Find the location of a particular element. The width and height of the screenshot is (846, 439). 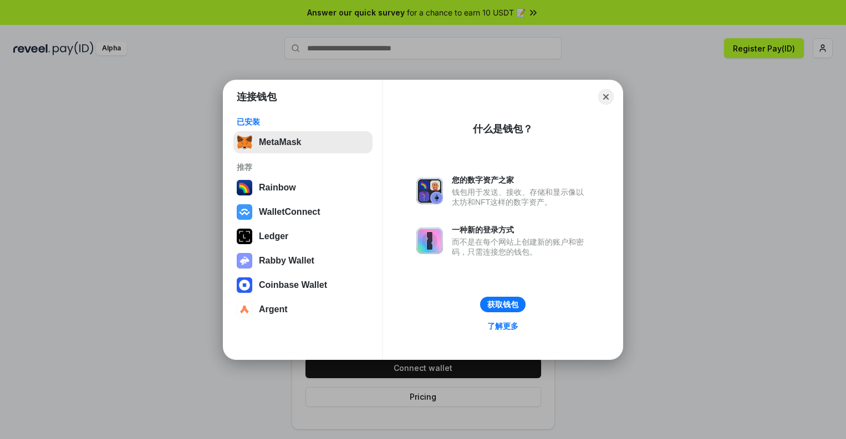

button: 获取钱包 is located at coordinates (503, 305).